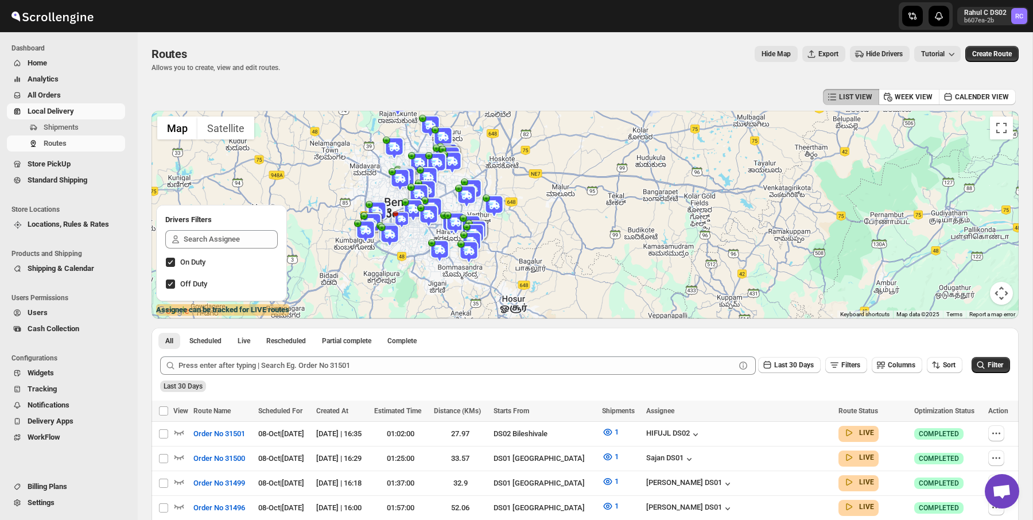 This screenshot has width=1033, height=520. What do you see at coordinates (37, 63) in the screenshot?
I see `span: Home` at bounding box center [37, 63].